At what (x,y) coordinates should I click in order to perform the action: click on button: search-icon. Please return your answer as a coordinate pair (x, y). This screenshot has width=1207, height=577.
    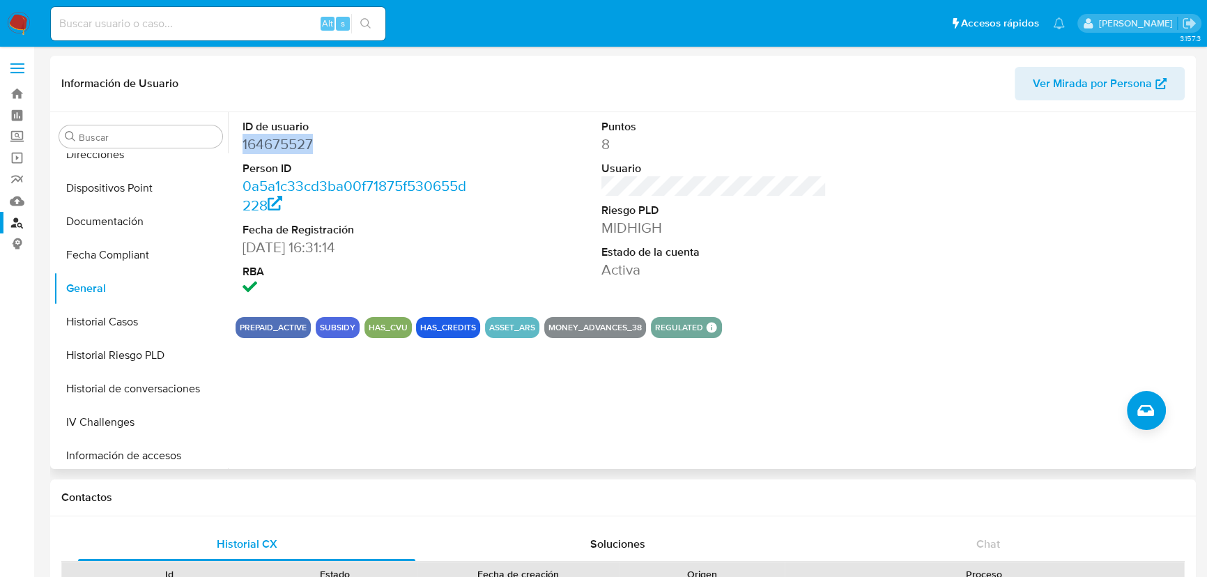
    Looking at the image, I should click on (365, 24).